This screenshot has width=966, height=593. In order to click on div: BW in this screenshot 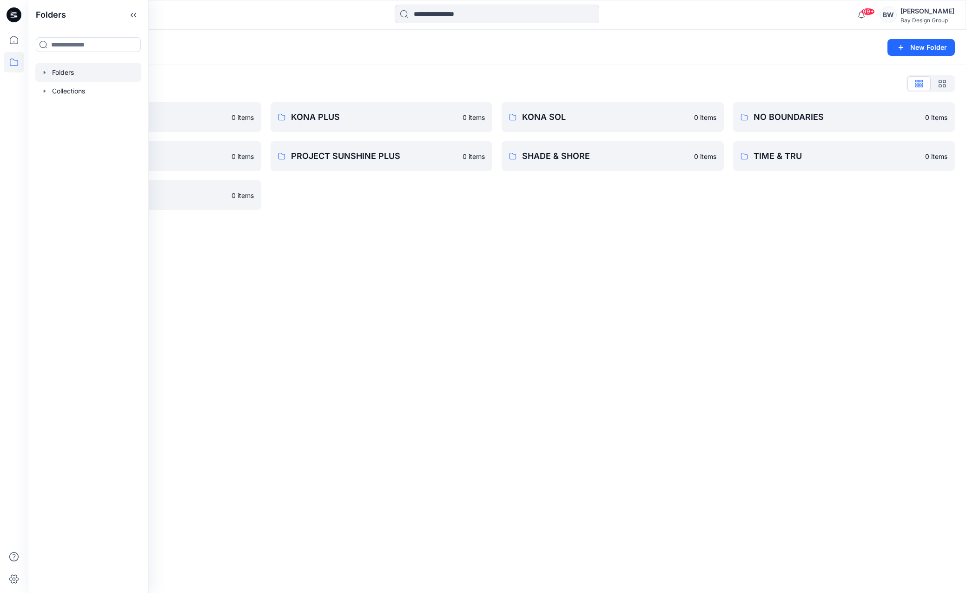, I will do `click(888, 15)`.